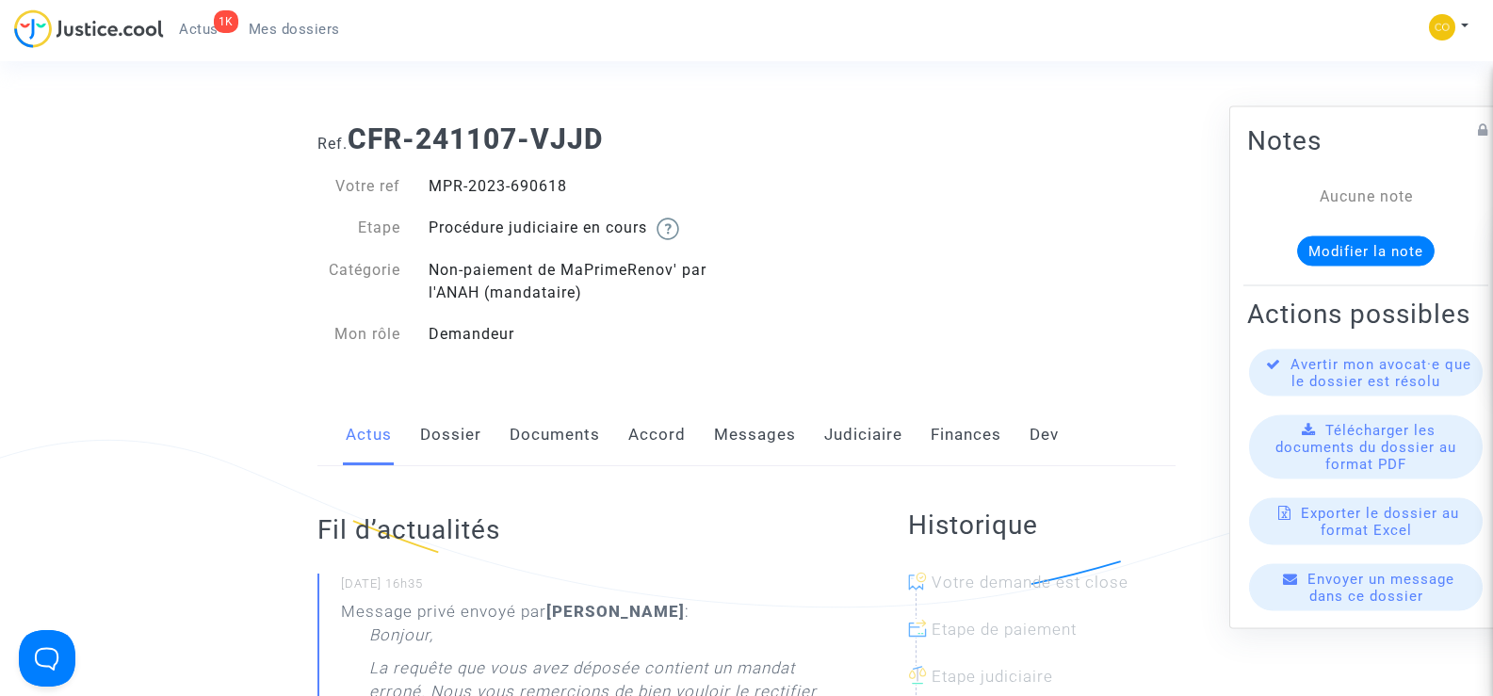 The height and width of the screenshot is (696, 1493). Describe the element at coordinates (1030, 582) in the screenshot. I see `span: Votre demande est close` at that location.